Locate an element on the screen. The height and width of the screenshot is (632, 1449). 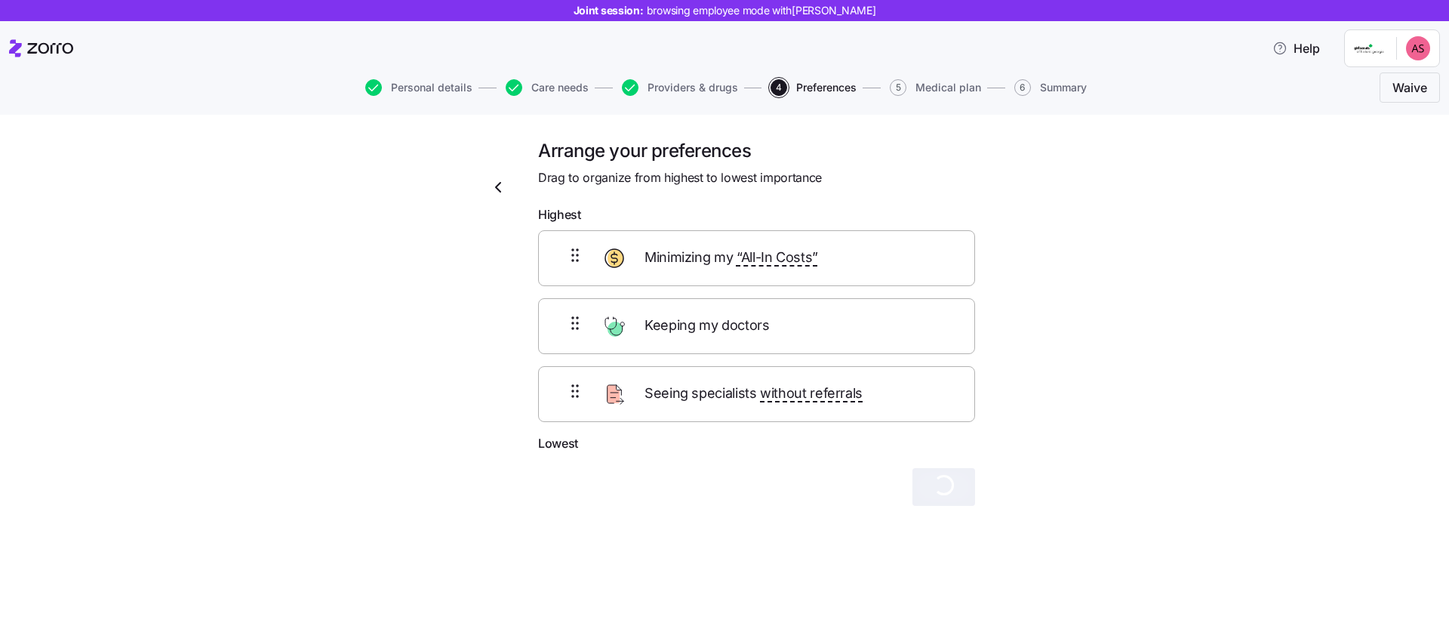
span: Care needs is located at coordinates (560, 88).